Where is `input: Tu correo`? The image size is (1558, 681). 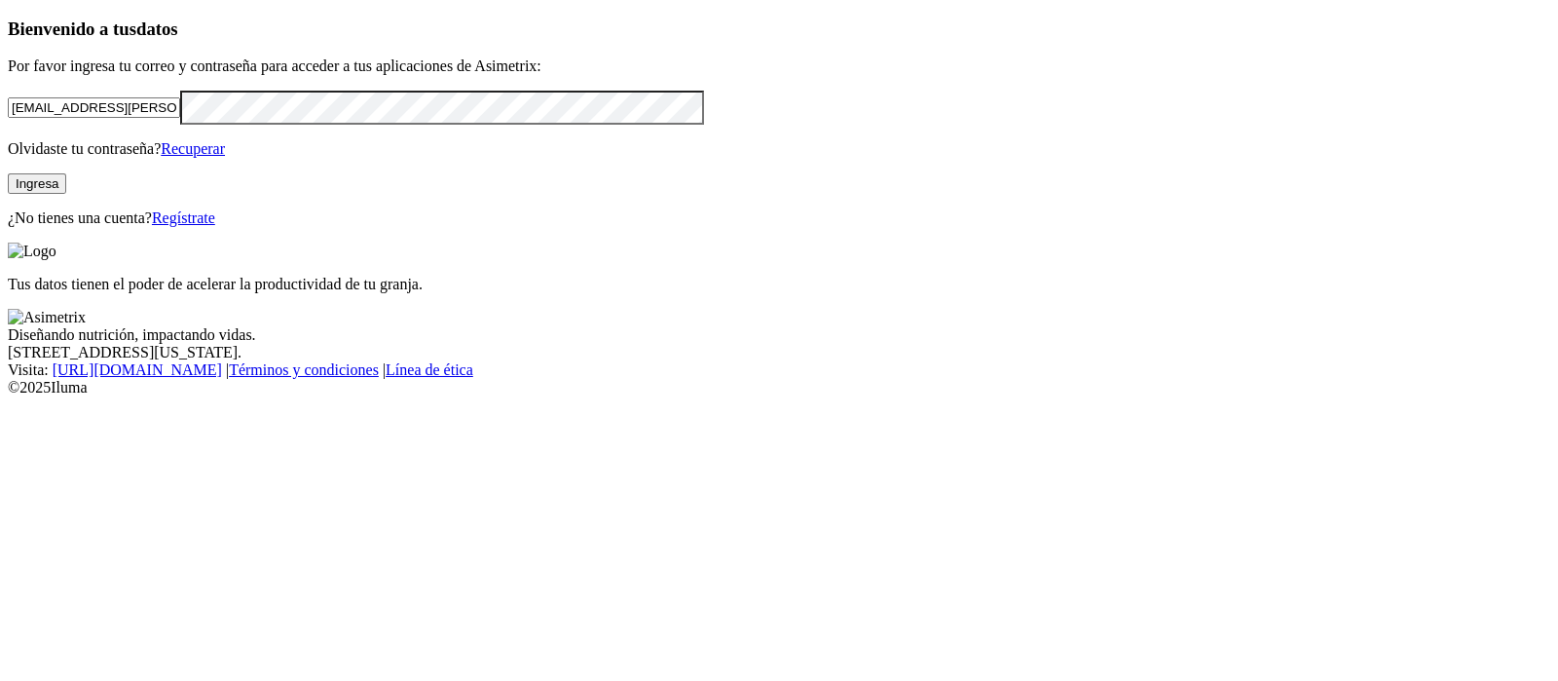 input: Tu correo is located at coordinates (93, 107).